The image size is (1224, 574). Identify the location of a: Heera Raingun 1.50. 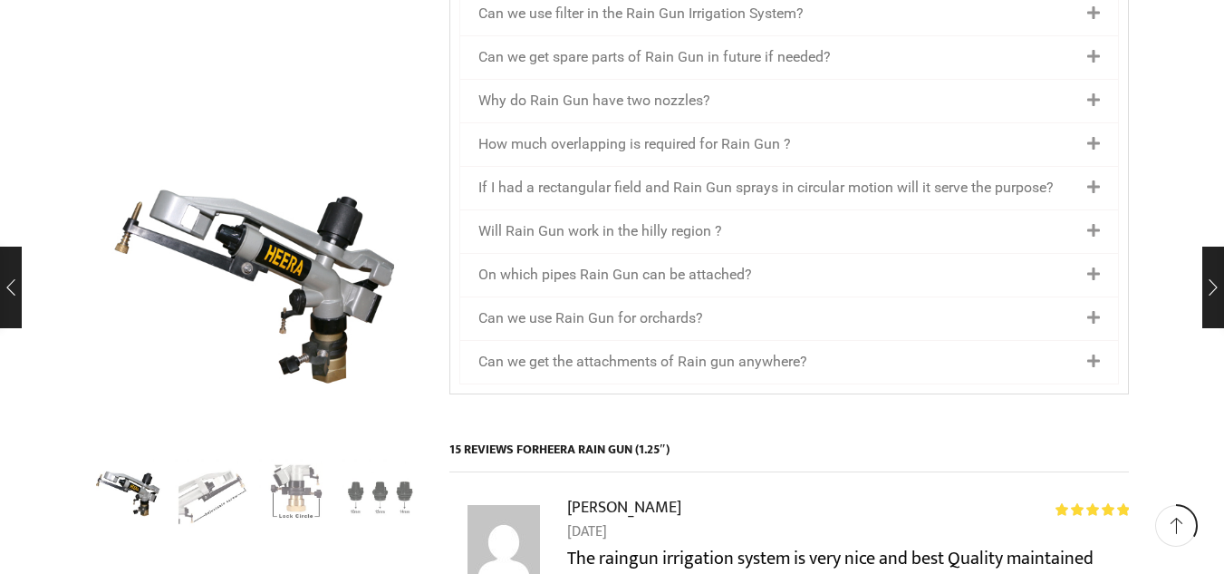
(129, 493).